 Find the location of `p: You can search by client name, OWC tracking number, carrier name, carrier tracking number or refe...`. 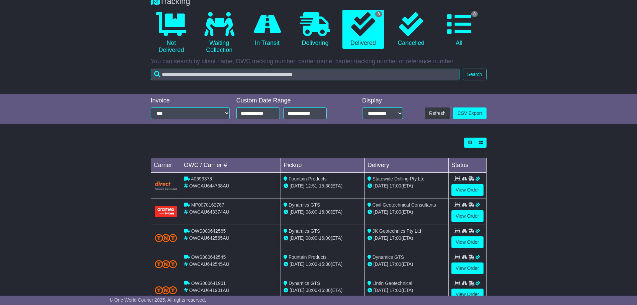

p: You can search by client name, OWC tracking number, carrier name, carrier tracking number or refe... is located at coordinates (319, 62).